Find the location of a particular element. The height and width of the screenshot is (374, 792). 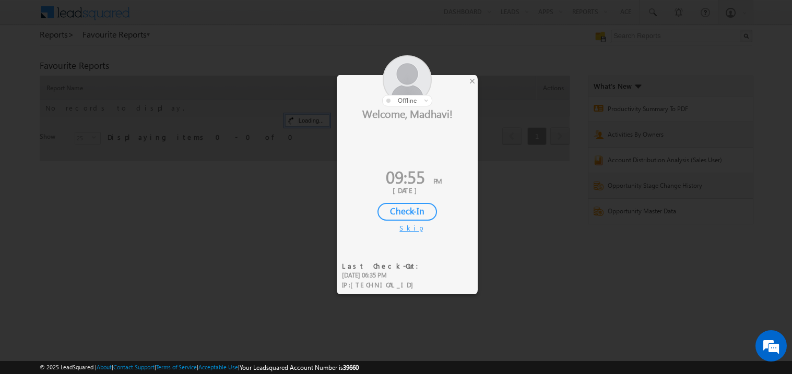

span: 39660 is located at coordinates (351, 368).